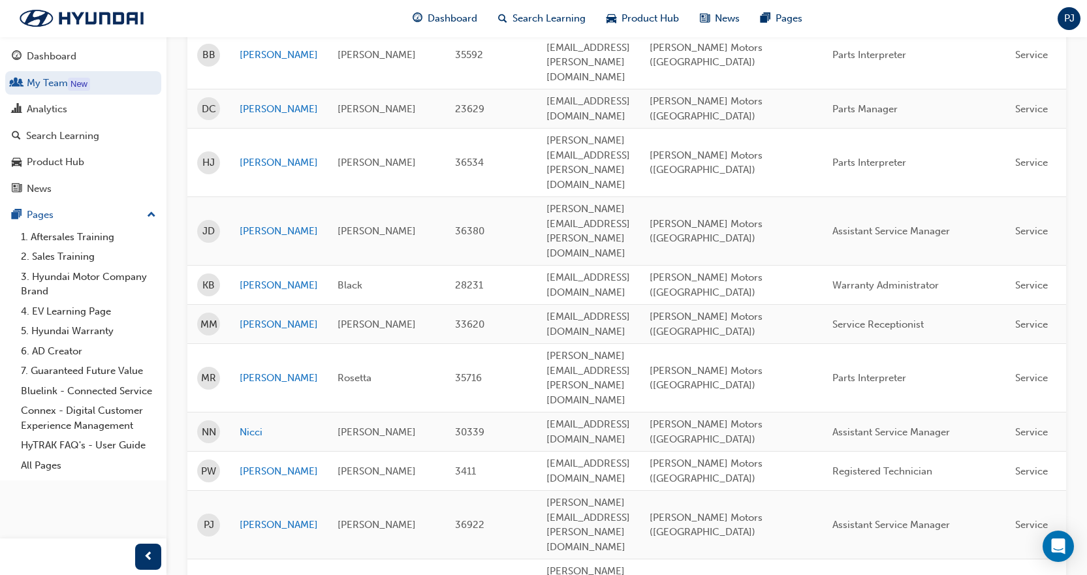 The width and height of the screenshot is (1087, 575). I want to click on a: Search Learning, so click(83, 136).